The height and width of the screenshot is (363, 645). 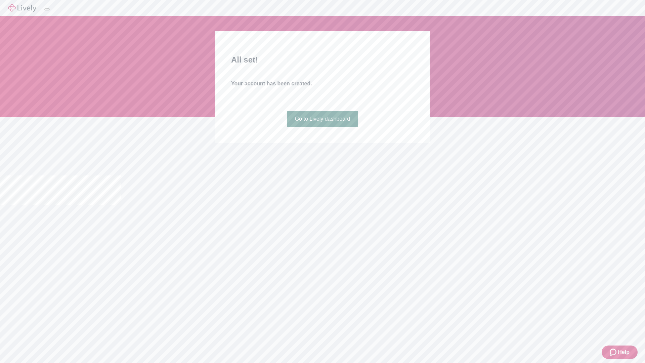 What do you see at coordinates (22, 8) in the screenshot?
I see `img: Lively` at bounding box center [22, 8].